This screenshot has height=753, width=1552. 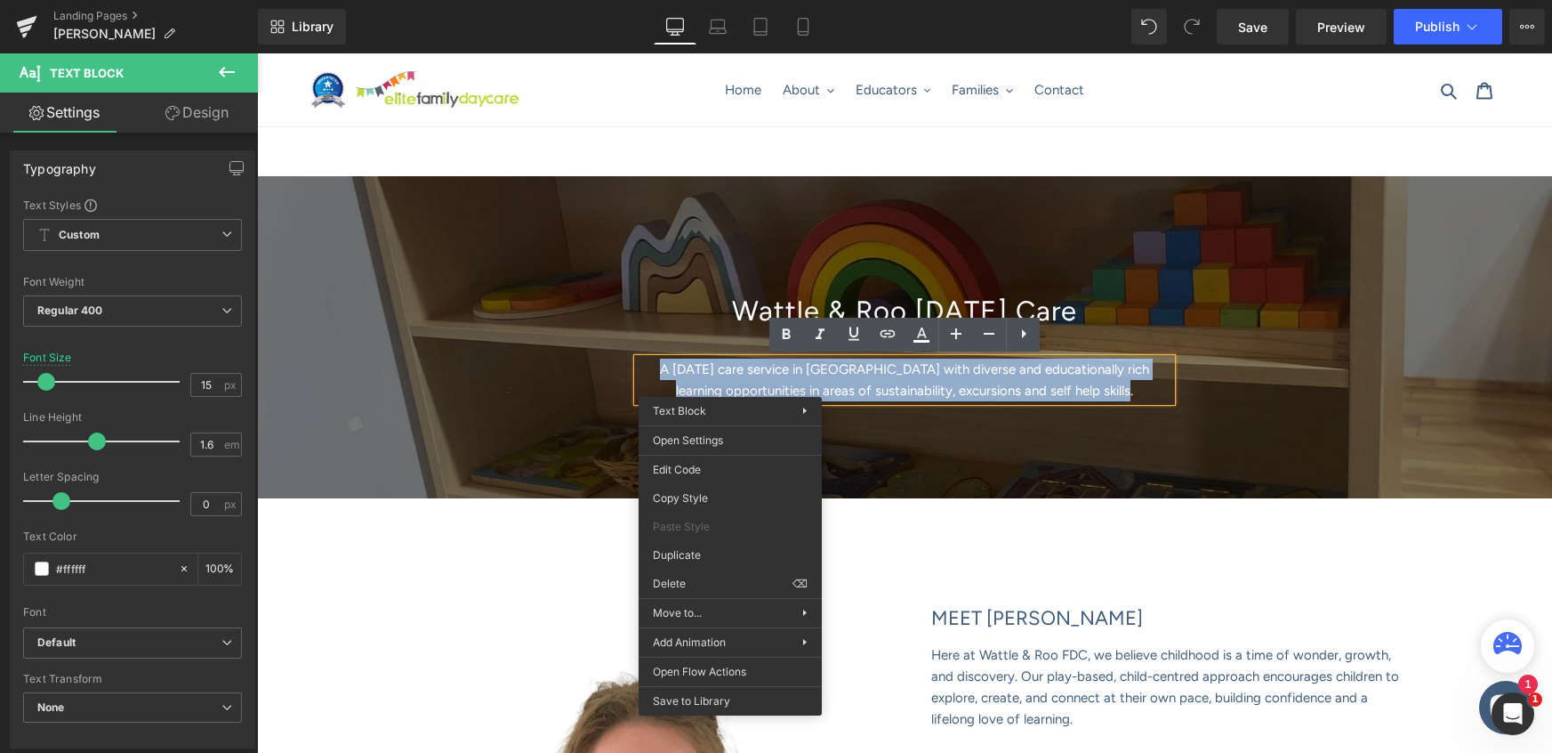 I want to click on div: Text Transform, so click(x=133, y=679).